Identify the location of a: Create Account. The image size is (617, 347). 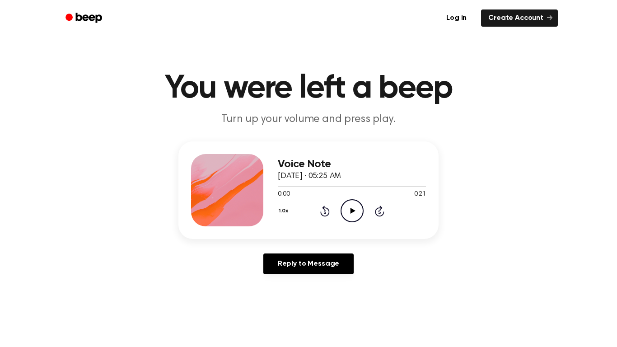
(520, 18).